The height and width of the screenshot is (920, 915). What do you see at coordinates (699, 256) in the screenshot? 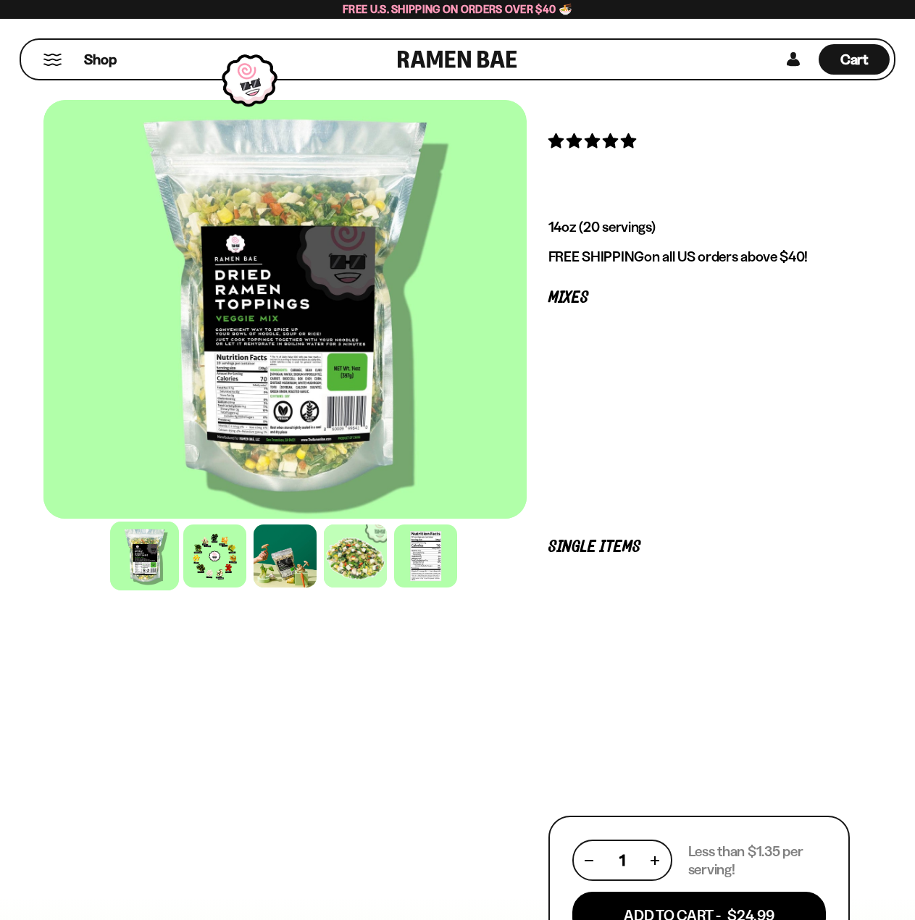
I see `p: on all US orders above $40!` at bounding box center [699, 256].